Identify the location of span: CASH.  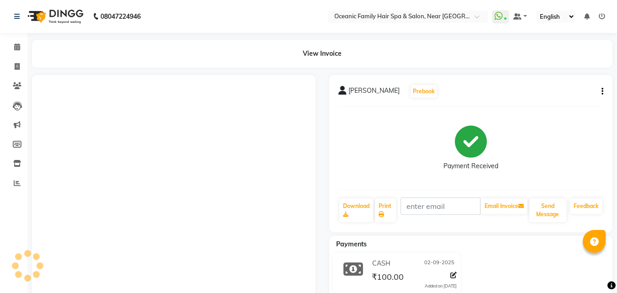
(382, 263).